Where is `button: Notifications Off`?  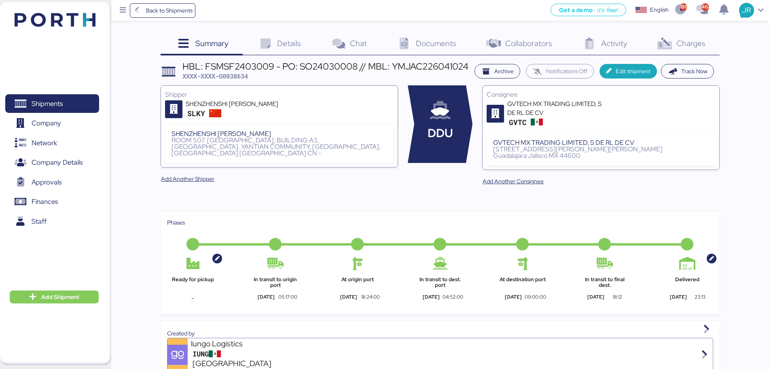 button: Notifications Off is located at coordinates (560, 71).